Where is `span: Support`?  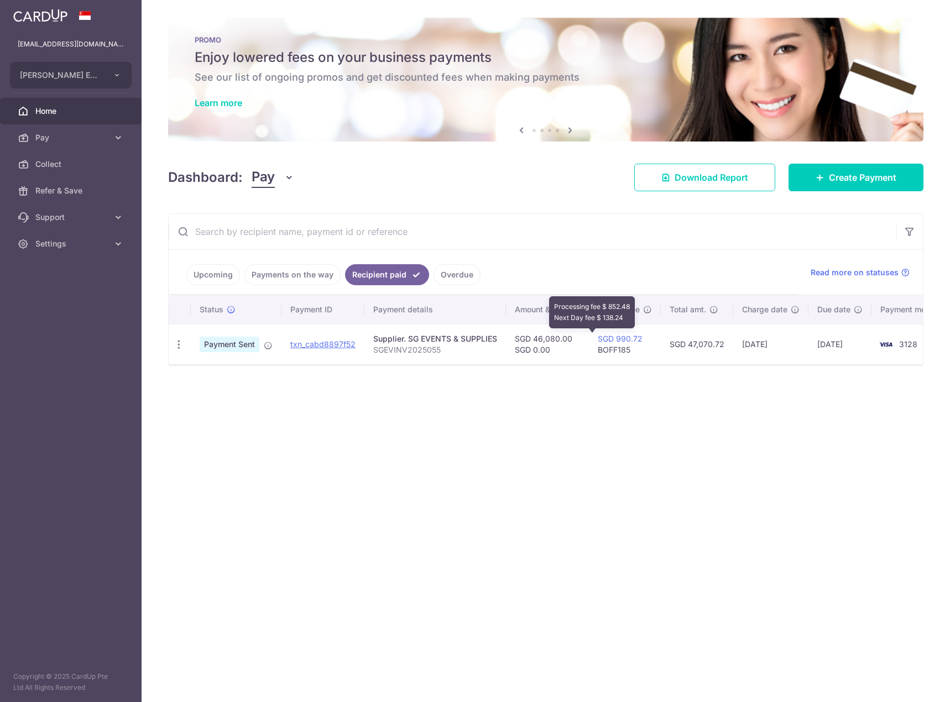
span: Support is located at coordinates (72, 217).